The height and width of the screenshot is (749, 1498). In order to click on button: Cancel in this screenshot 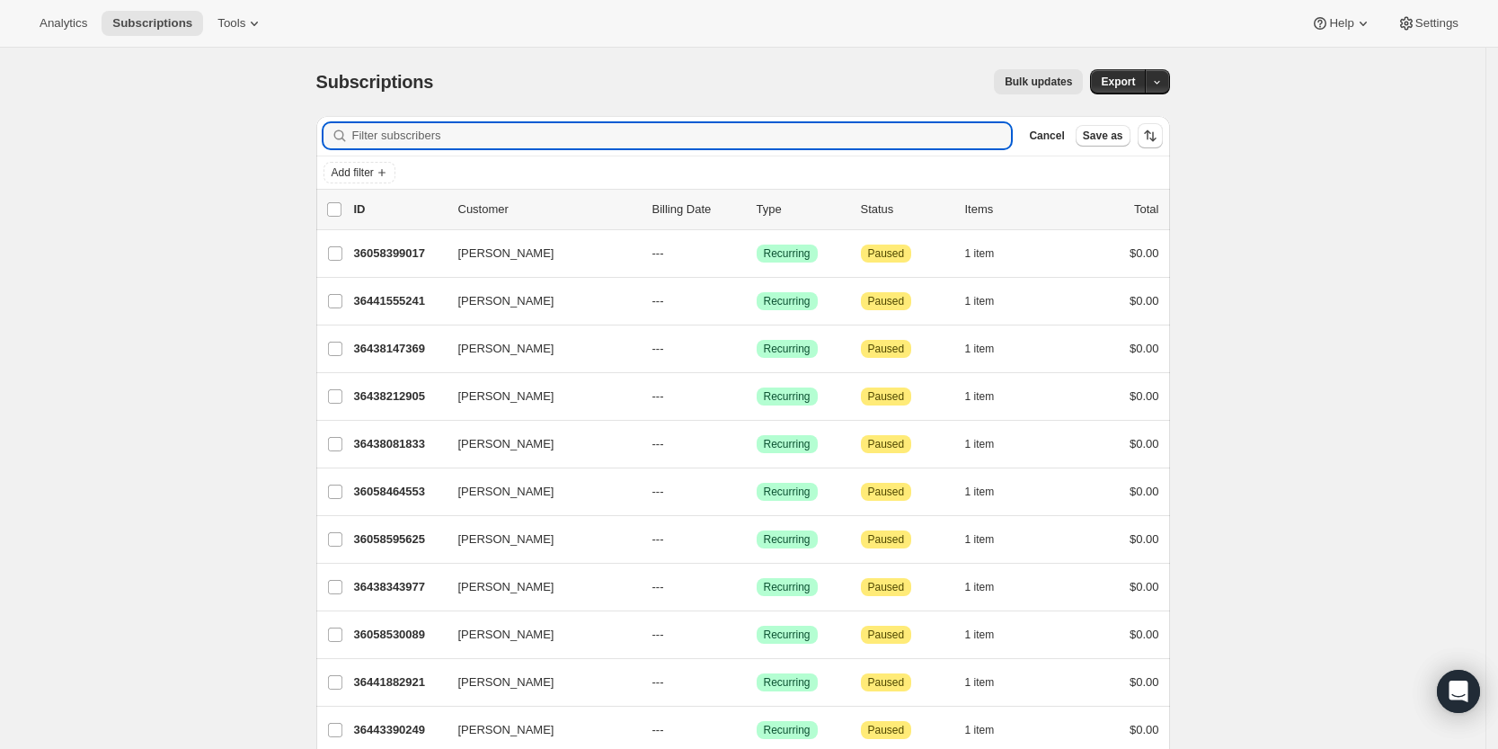, I will do `click(1046, 136)`.